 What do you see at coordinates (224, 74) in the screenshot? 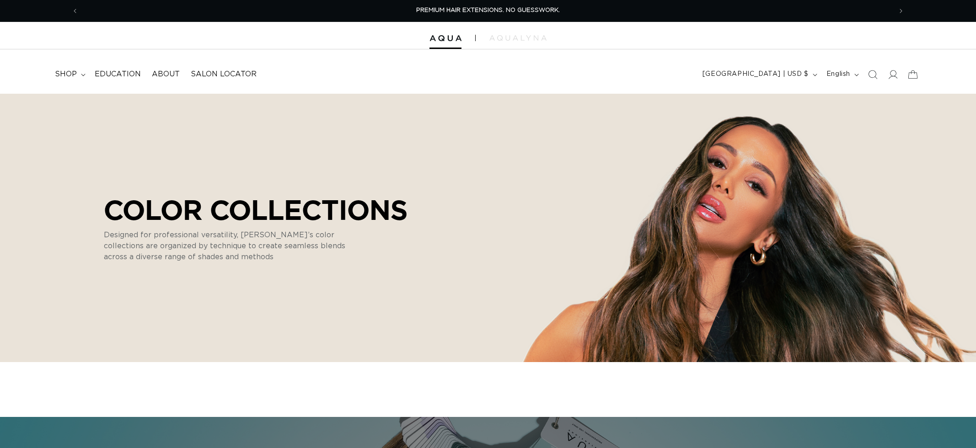
I see `a: Salon Locator` at bounding box center [224, 74].